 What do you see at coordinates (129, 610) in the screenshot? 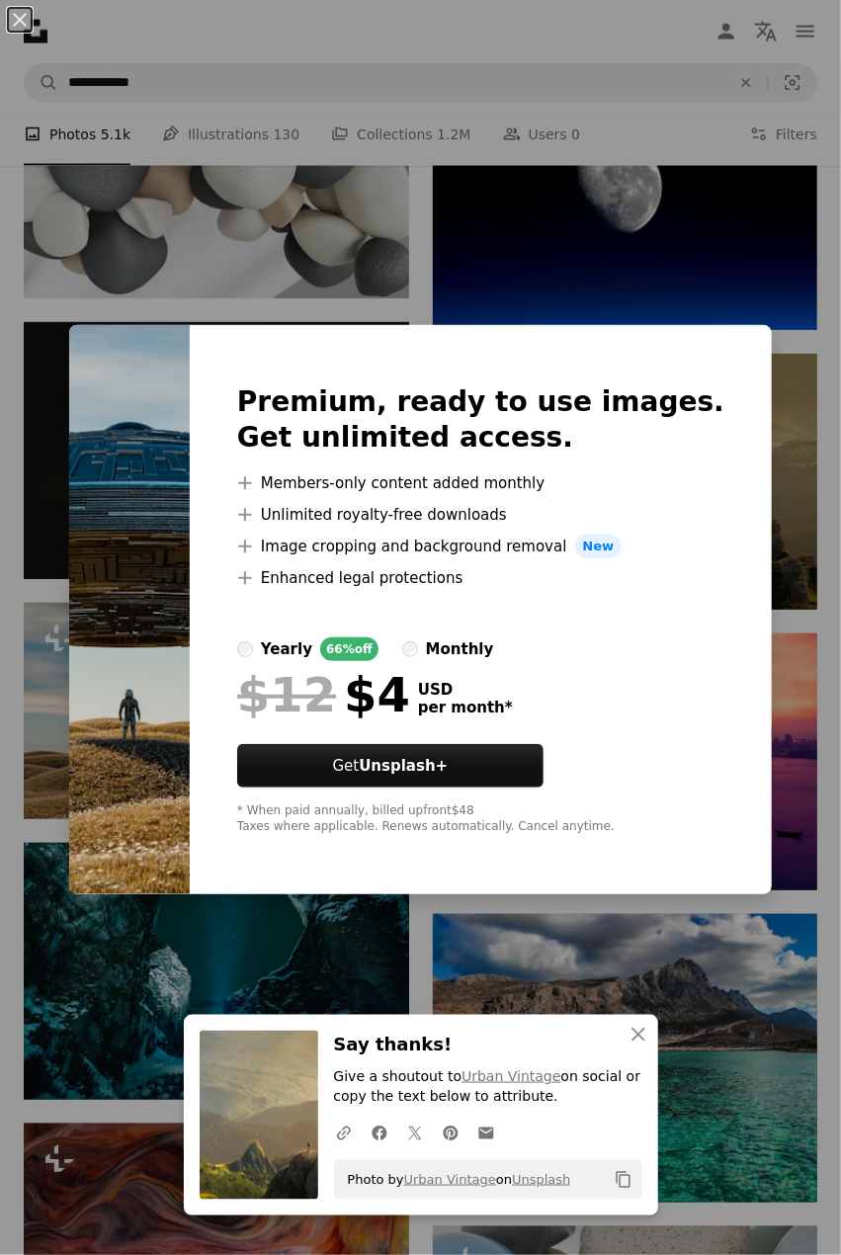
I see `img: premium_photo-1722111091429-dd3dc55979d3` at bounding box center [129, 610].